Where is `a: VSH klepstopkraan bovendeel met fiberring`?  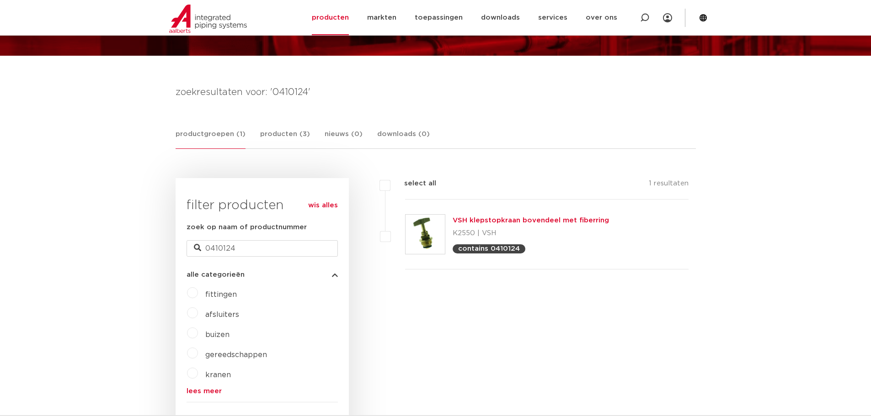 a: VSH klepstopkraan bovendeel met fiberring is located at coordinates (531, 220).